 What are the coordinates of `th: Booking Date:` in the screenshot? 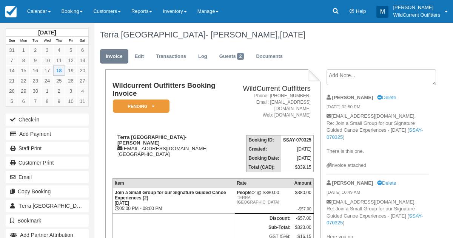 It's located at (264, 158).